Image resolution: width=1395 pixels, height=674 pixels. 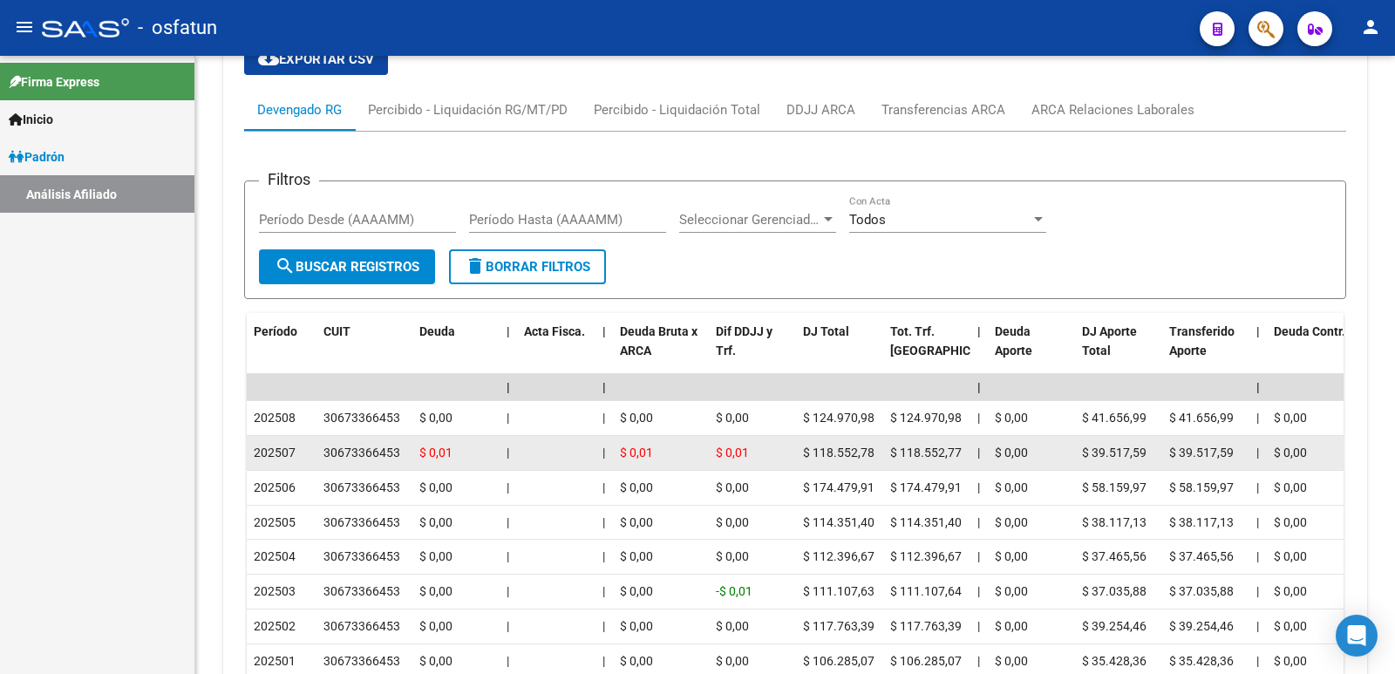 What do you see at coordinates (31, 119) in the screenshot?
I see `span: Inicio` at bounding box center [31, 119].